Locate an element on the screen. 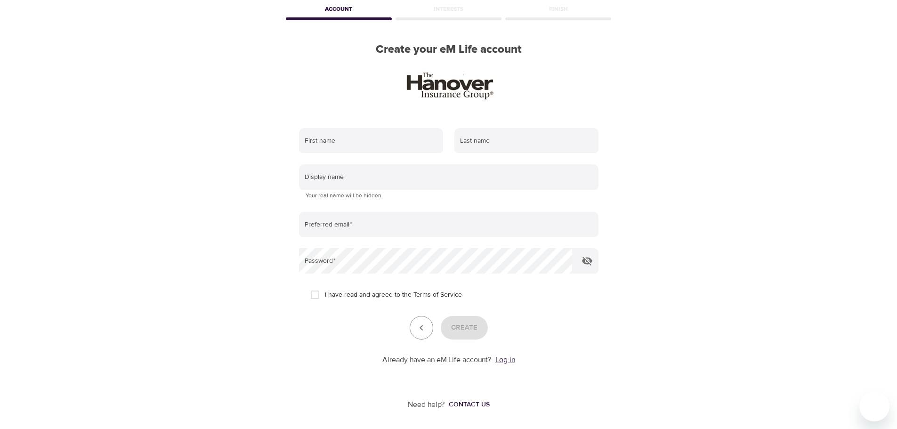 This screenshot has width=897, height=429. img: HIG_wordmrk_k.jpg is located at coordinates (449, 85).